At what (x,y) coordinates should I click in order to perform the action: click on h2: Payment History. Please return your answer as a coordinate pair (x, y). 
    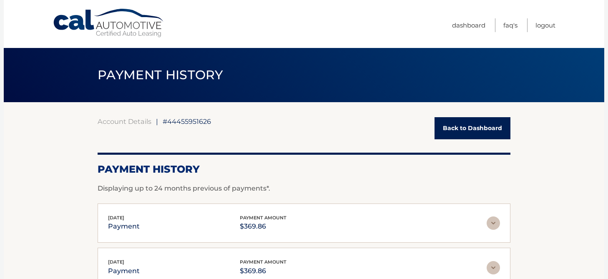
    Looking at the image, I should click on (304, 169).